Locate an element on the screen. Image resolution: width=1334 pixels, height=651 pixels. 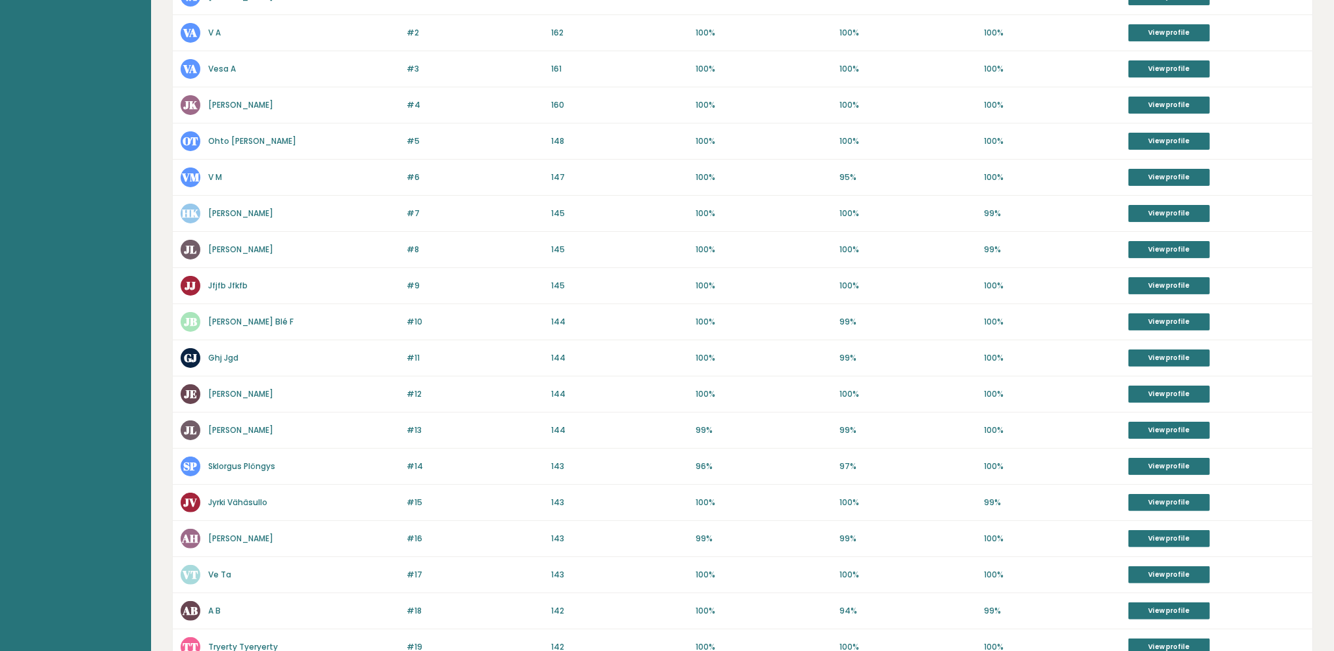
text: JB is located at coordinates (190, 321).